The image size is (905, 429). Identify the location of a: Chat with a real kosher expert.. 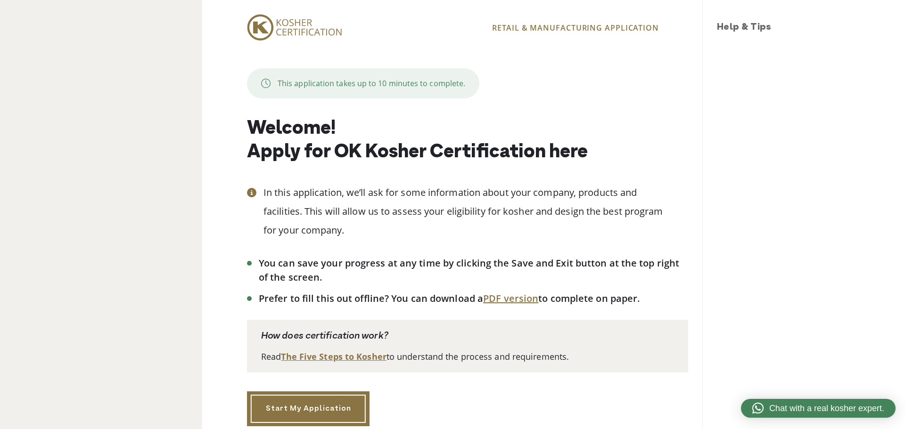
(818, 409).